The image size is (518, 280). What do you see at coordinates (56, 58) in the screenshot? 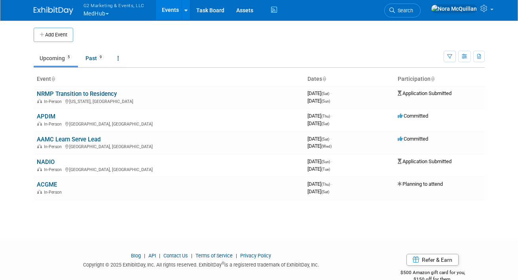
I see `a: Upcoming5` at bounding box center [56, 58].